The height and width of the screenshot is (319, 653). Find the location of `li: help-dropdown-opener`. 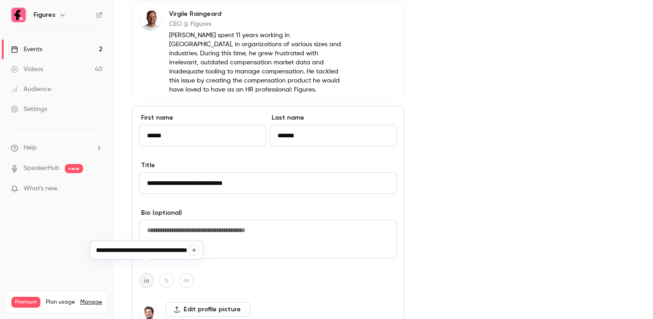

li: help-dropdown-opener is located at coordinates (57, 148).